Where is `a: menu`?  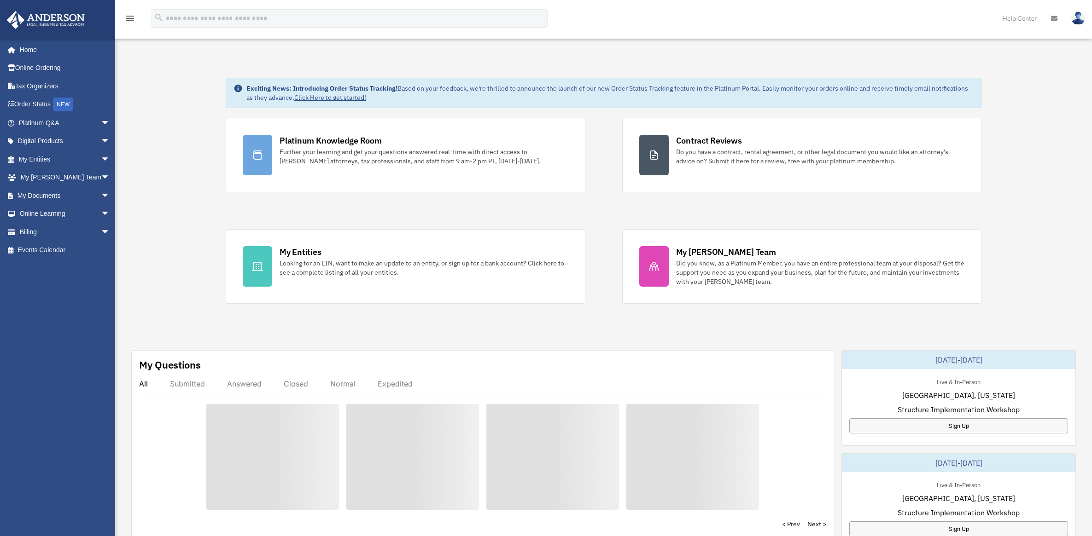
a: menu is located at coordinates (130, 20).